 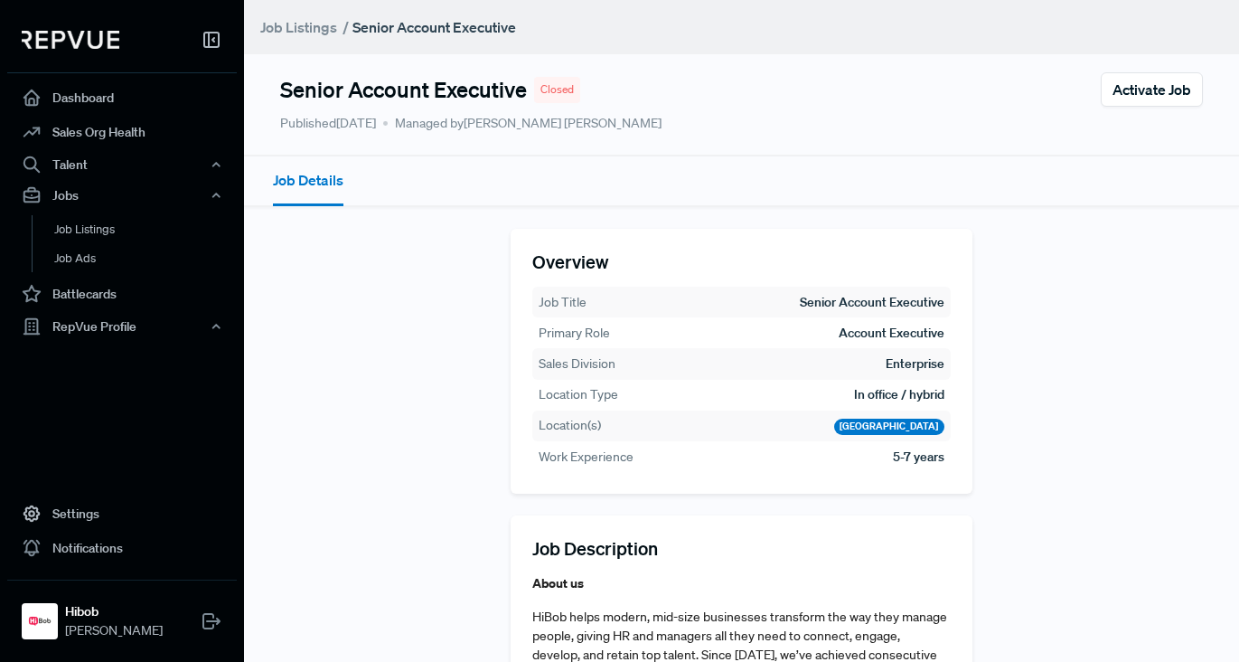 I want to click on h5: Overview, so click(x=741, y=261).